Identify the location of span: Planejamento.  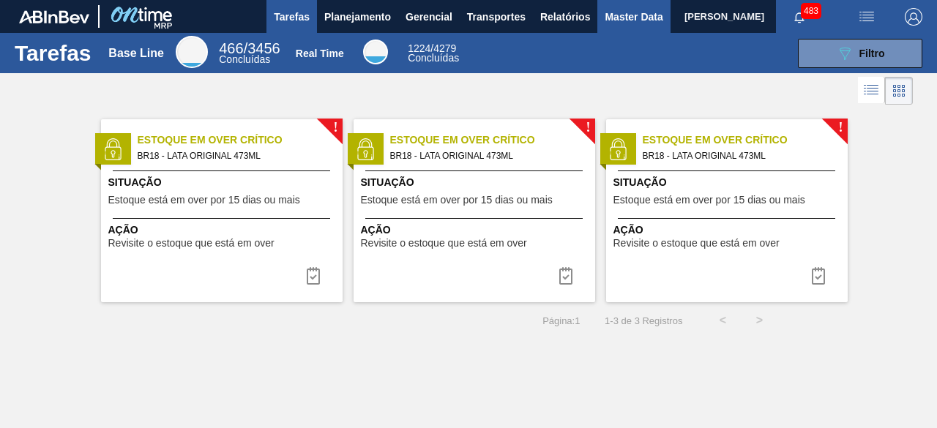
(357, 17).